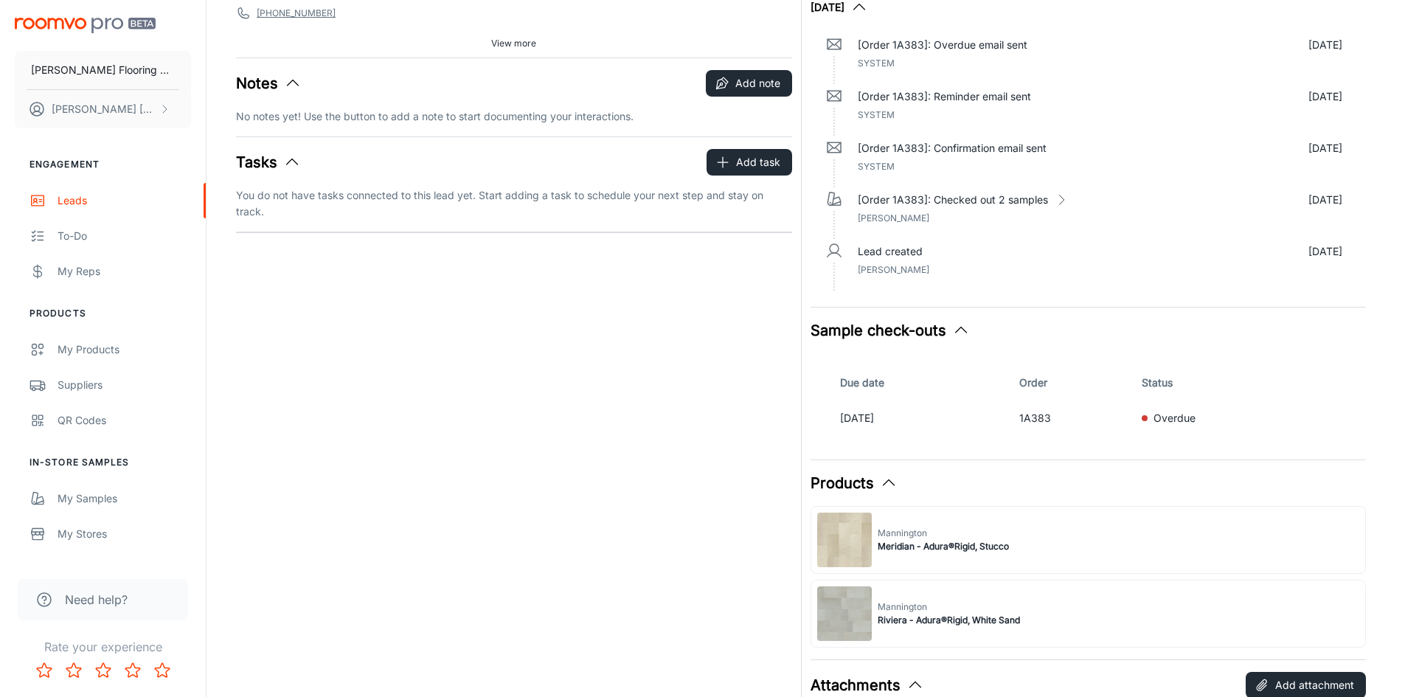 This screenshot has width=1405, height=697. I want to click on div: My Stores, so click(124, 534).